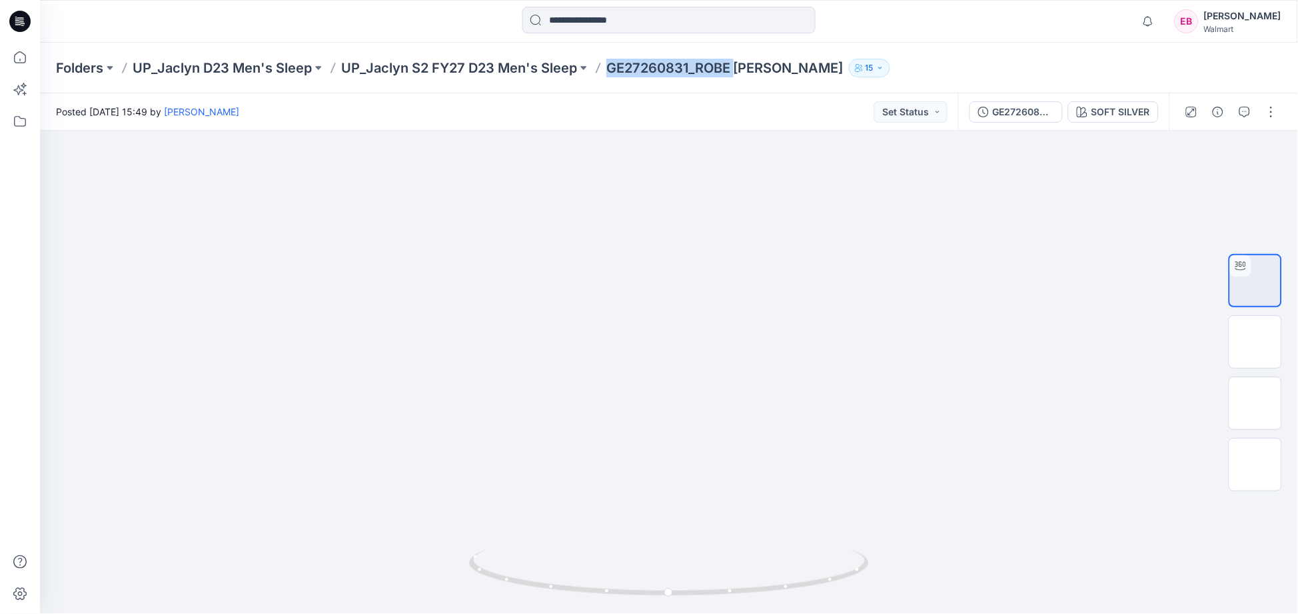 The width and height of the screenshot is (1298, 614). What do you see at coordinates (79, 68) in the screenshot?
I see `p: Folders` at bounding box center [79, 68].